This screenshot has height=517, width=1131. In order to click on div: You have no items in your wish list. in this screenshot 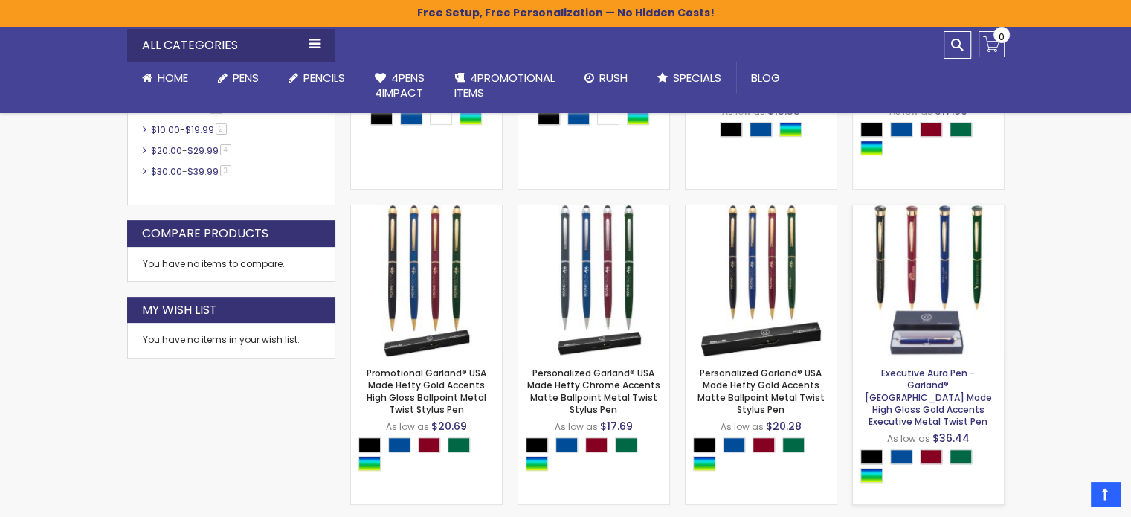, I will do `click(231, 340)`.